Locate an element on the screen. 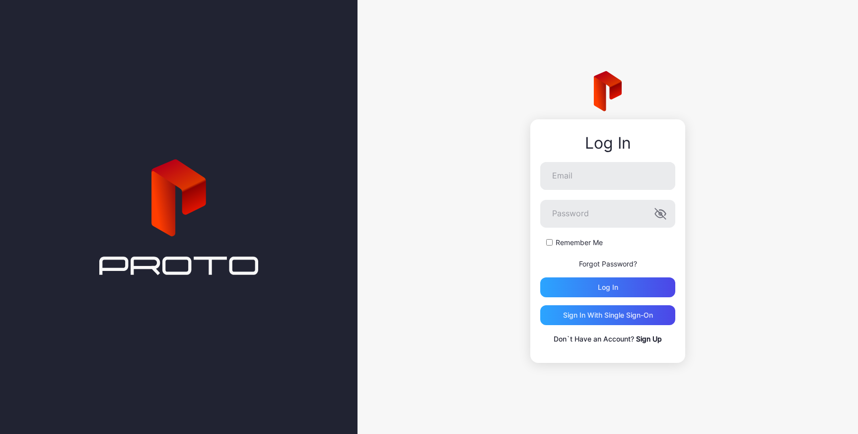  div: Log in is located at coordinates (608, 287).